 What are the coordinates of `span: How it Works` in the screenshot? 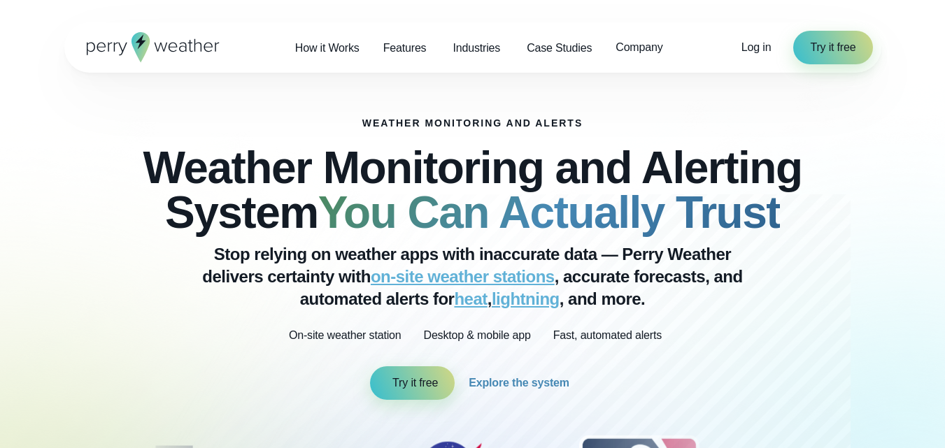 It's located at (327, 48).